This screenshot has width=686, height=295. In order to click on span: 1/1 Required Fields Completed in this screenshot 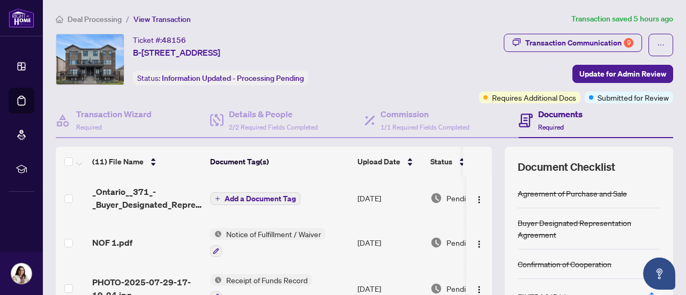, I will do `click(425, 127)`.